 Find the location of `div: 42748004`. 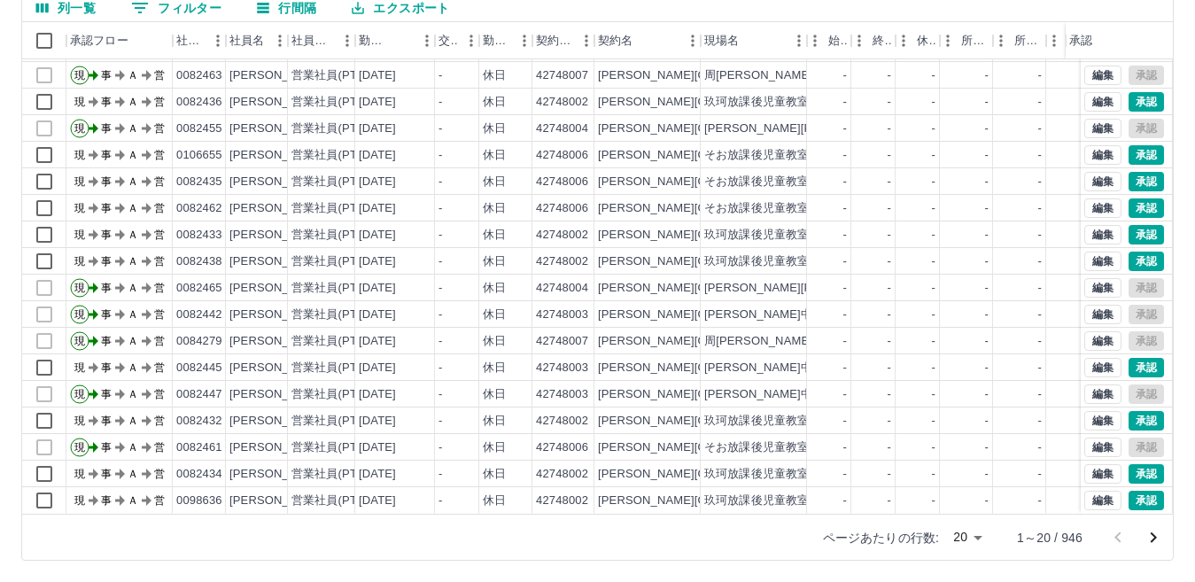

div: 42748004 is located at coordinates (562, 128).